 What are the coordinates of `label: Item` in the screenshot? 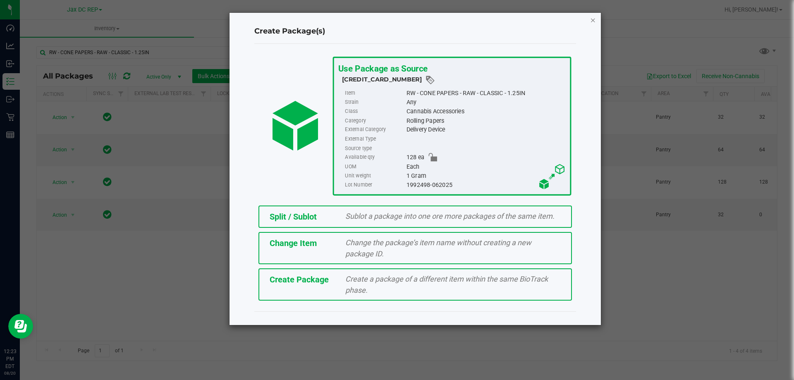 It's located at (375, 93).